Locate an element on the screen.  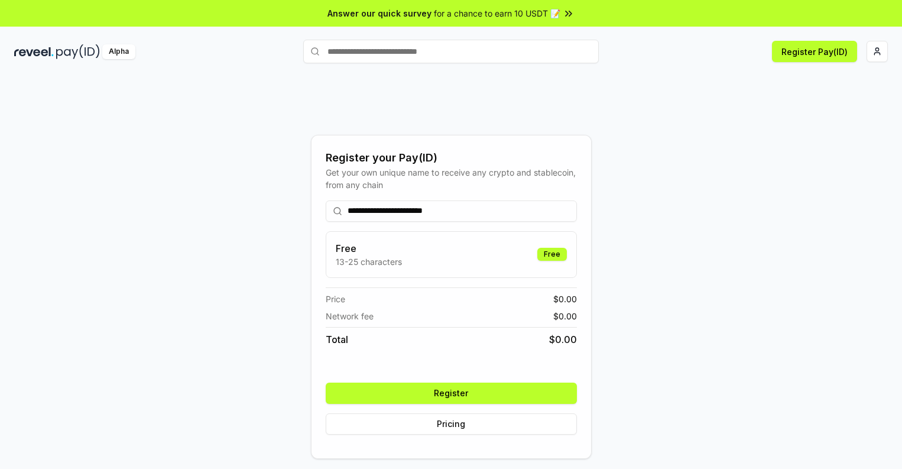
h3: Free is located at coordinates (369, 248).